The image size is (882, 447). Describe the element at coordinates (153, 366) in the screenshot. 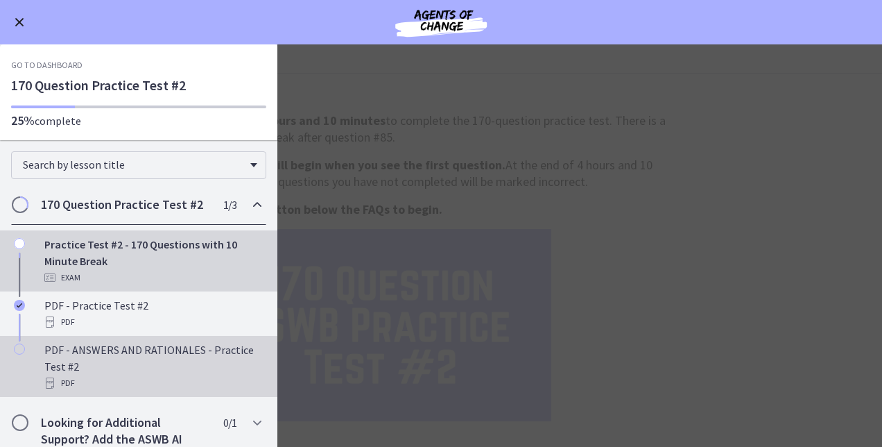

I see `div: PDF - ANSWERS AND RATIONALES - Practice Test #2` at that location.